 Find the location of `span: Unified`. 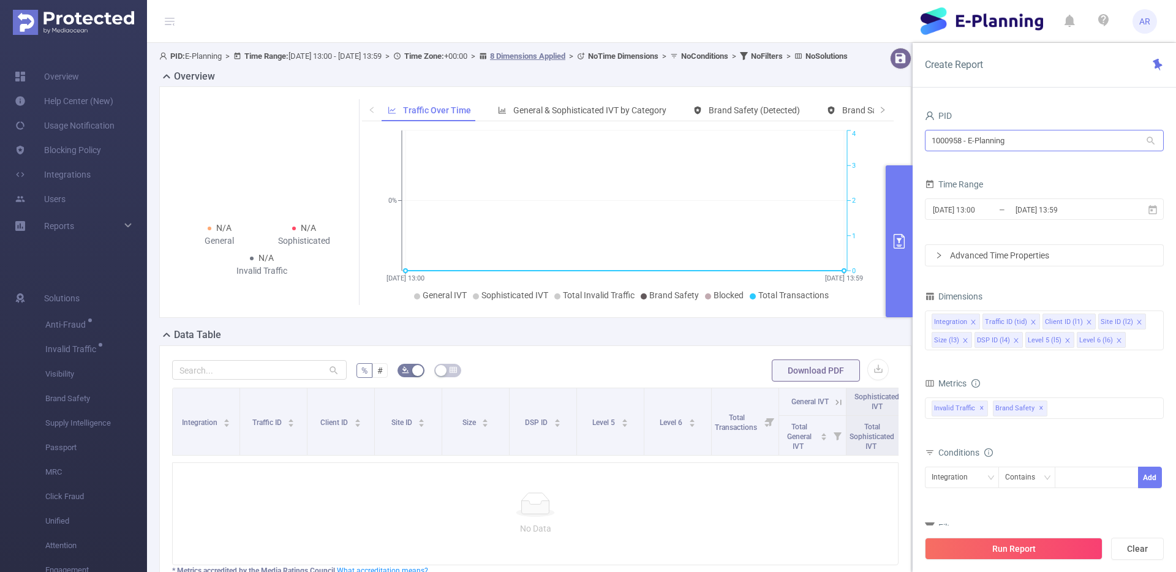

span: Unified is located at coordinates (96, 521).